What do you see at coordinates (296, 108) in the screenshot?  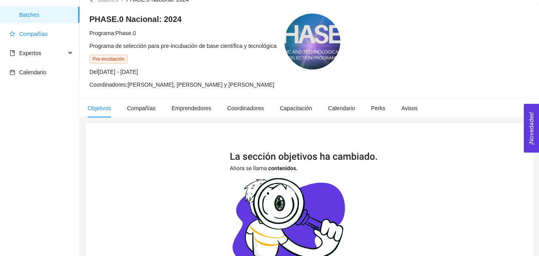 I see `span: Capacitación` at bounding box center [296, 108].